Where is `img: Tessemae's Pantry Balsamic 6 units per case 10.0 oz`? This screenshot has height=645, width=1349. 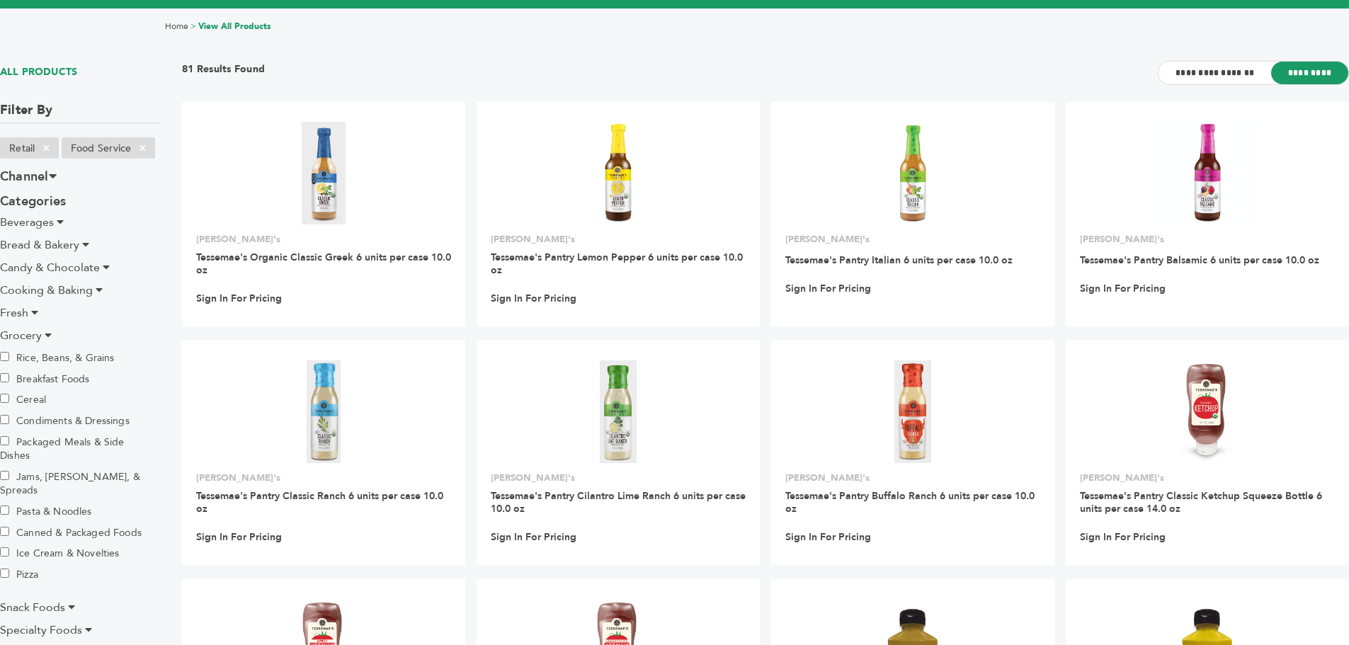 img: Tessemae's Pantry Balsamic 6 units per case 10.0 oz is located at coordinates (1207, 173).